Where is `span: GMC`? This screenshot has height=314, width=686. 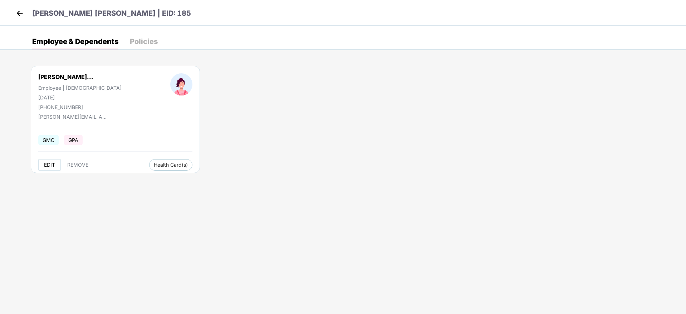 span: GMC is located at coordinates (48, 140).